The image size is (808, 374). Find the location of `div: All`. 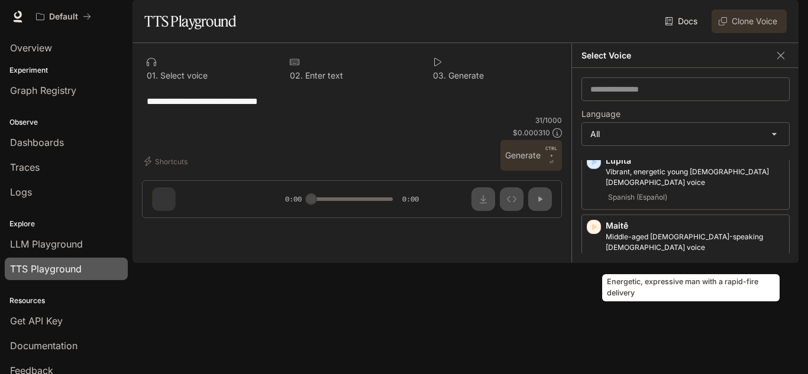

div: All is located at coordinates (685, 134).